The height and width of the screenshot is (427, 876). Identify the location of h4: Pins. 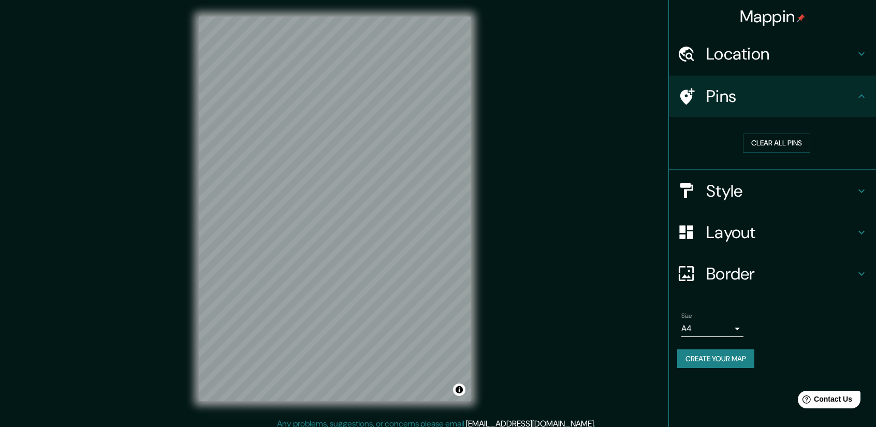
(781, 96).